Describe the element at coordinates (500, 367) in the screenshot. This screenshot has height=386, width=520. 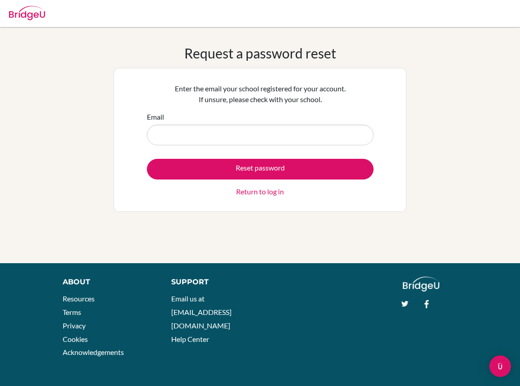
I see `div: Open Intercom Messenger` at that location.